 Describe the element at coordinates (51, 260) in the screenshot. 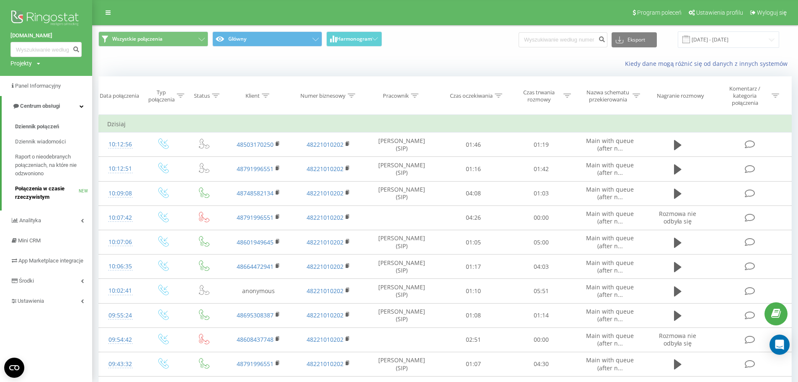

I see `span: App Marketplace integracje` at that location.